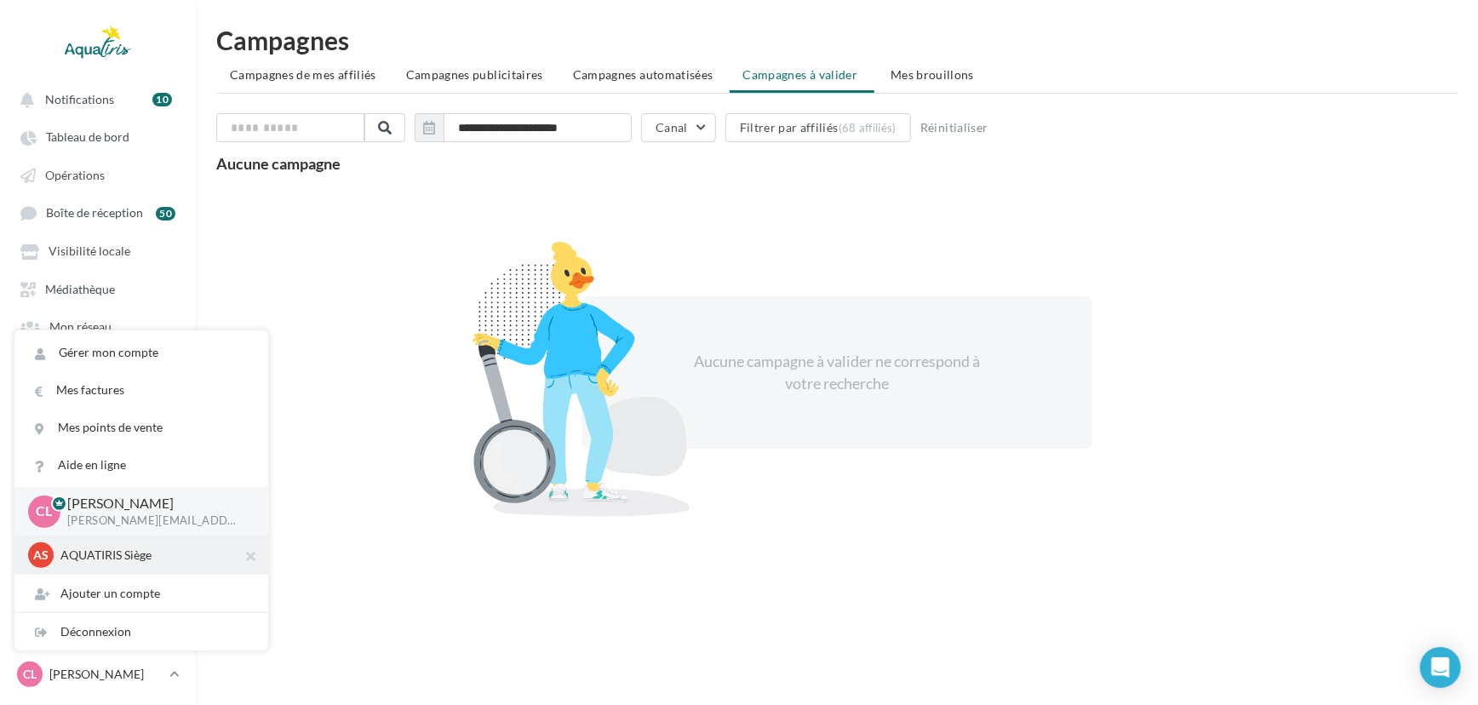  I want to click on a: Mes points de vente, so click(141, 427).